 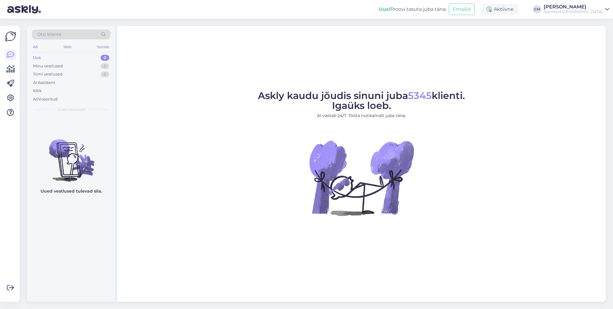 I want to click on img: No Chat active, so click(x=362, y=178).